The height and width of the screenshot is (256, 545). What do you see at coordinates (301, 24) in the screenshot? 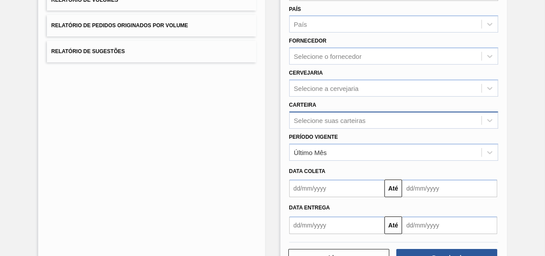
I see `div: País` at bounding box center [301, 24].